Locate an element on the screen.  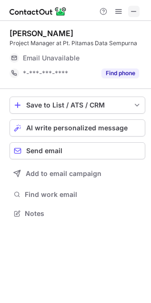
button: Notes is located at coordinates (77, 214).